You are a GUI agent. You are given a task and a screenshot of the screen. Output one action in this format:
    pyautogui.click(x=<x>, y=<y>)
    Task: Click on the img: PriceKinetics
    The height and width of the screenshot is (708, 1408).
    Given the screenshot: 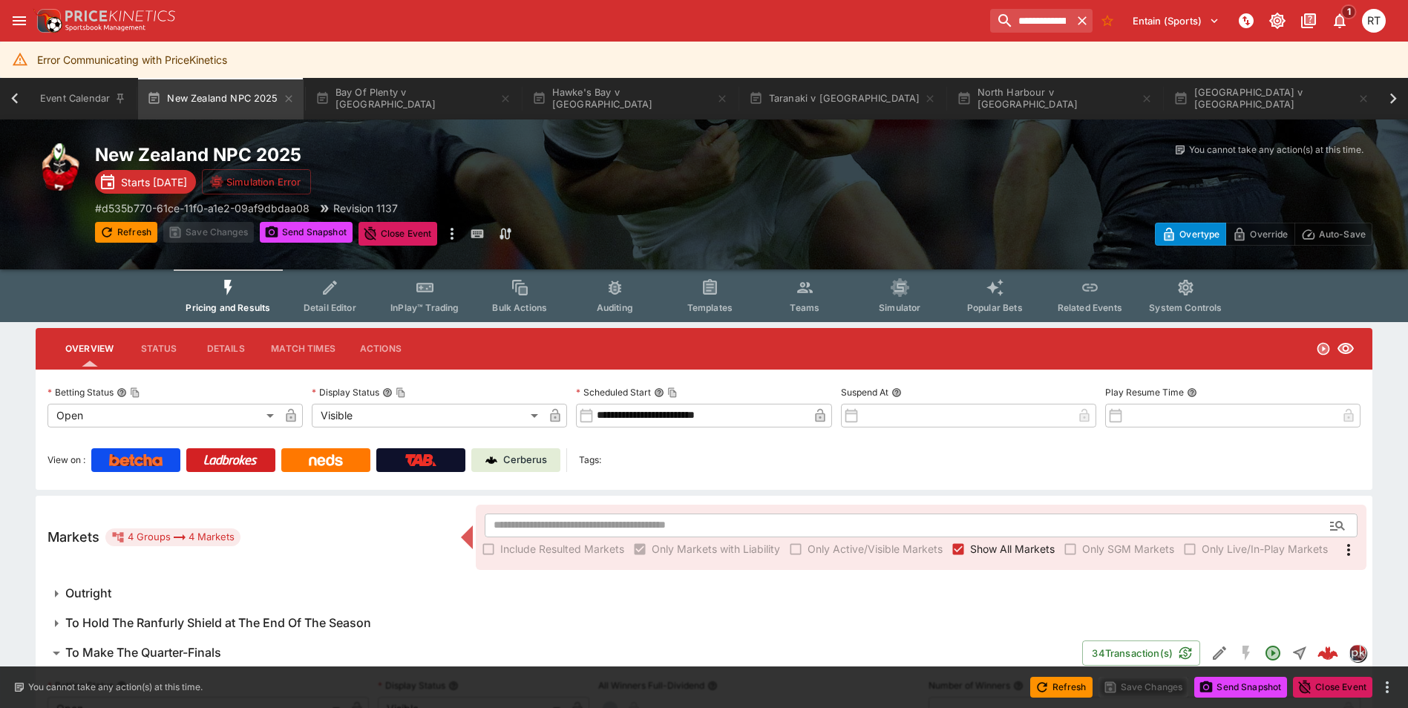 What is the action you would take?
    pyautogui.click(x=120, y=16)
    